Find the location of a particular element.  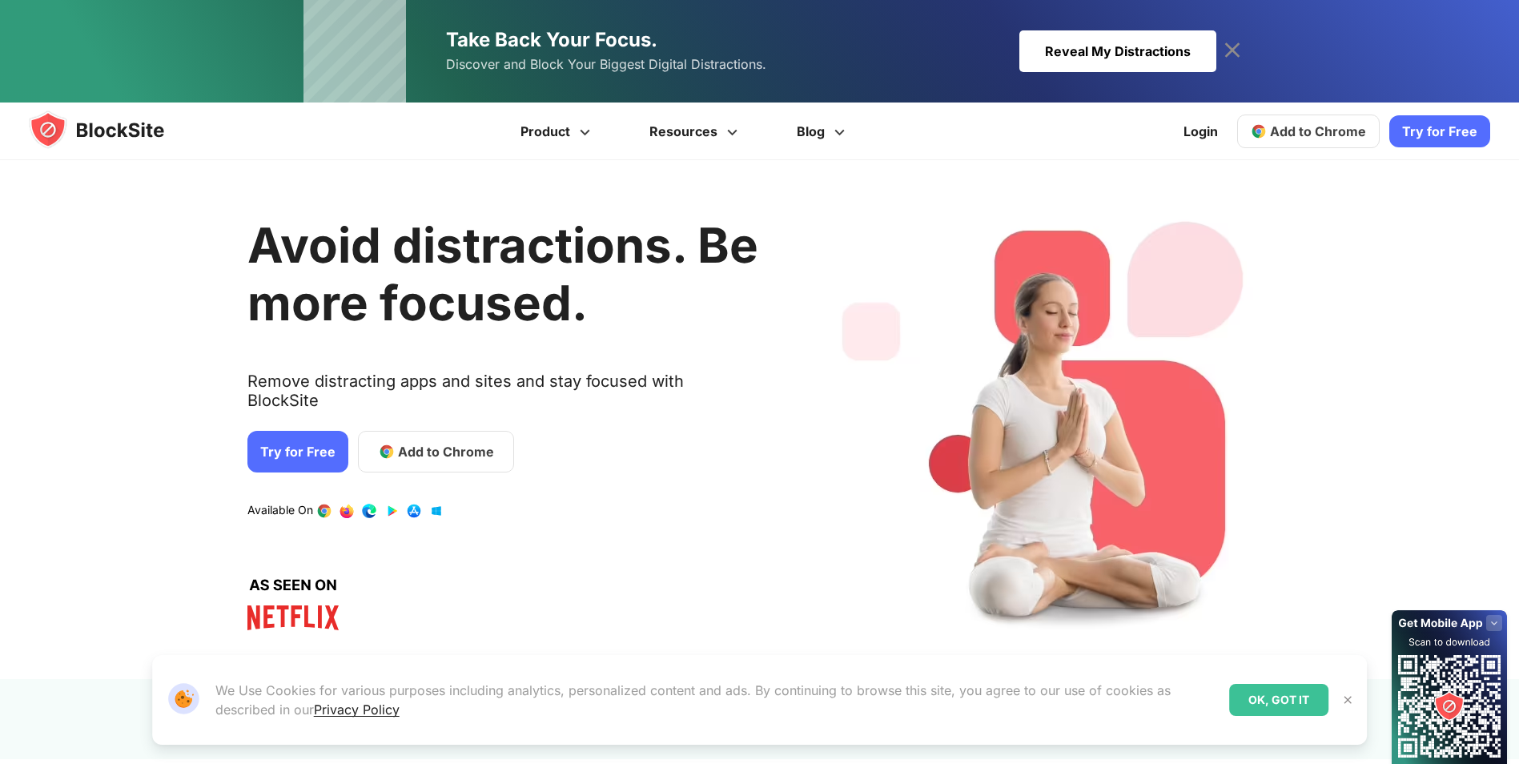

h1: Avoid distractions. Be more focused. is located at coordinates (503, 274).